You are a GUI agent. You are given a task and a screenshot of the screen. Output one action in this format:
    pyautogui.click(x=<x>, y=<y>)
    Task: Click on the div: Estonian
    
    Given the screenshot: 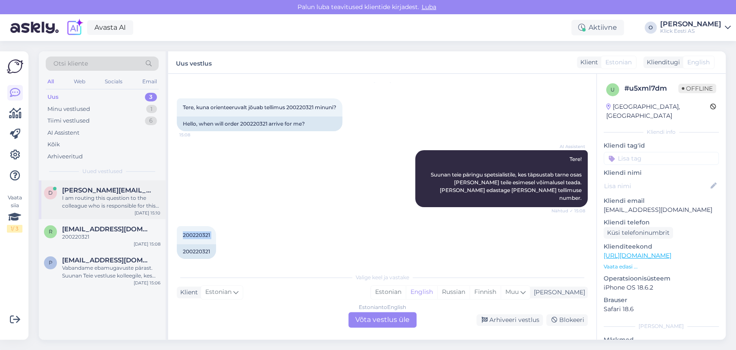 What is the action you would take?
    pyautogui.click(x=388, y=292)
    